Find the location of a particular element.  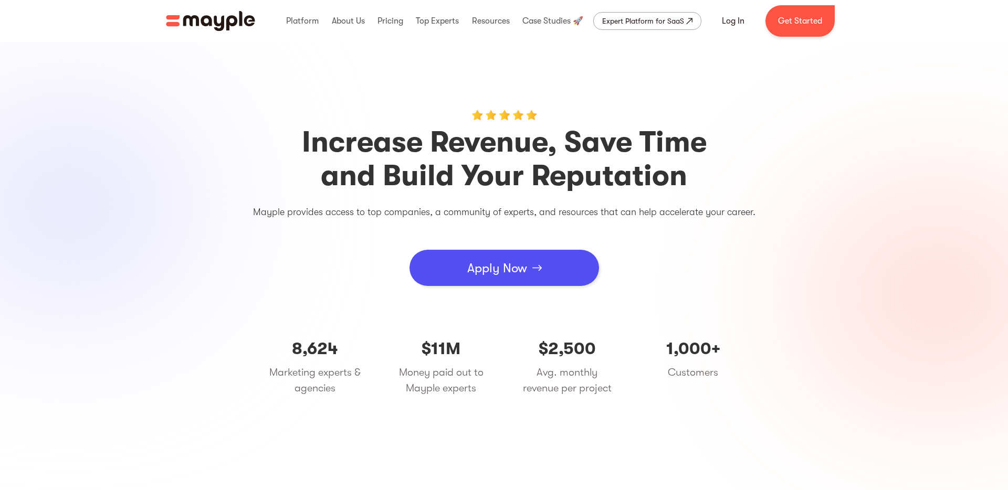

div: Resources is located at coordinates (491, 21).